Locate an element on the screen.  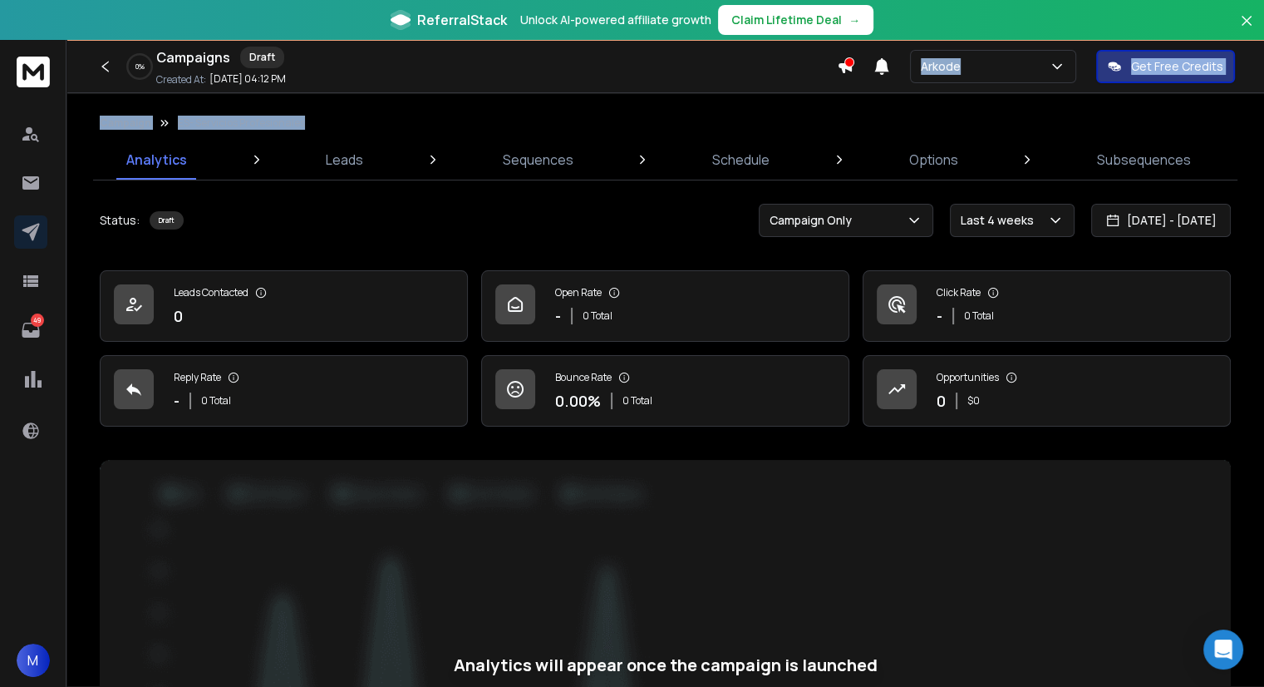
p: 0.00 % is located at coordinates (578, 401).